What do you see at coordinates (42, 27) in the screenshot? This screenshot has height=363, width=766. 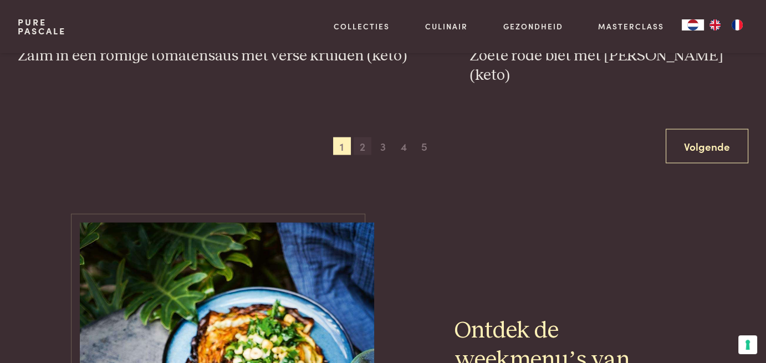 I see `a: PurePascale` at bounding box center [42, 27].